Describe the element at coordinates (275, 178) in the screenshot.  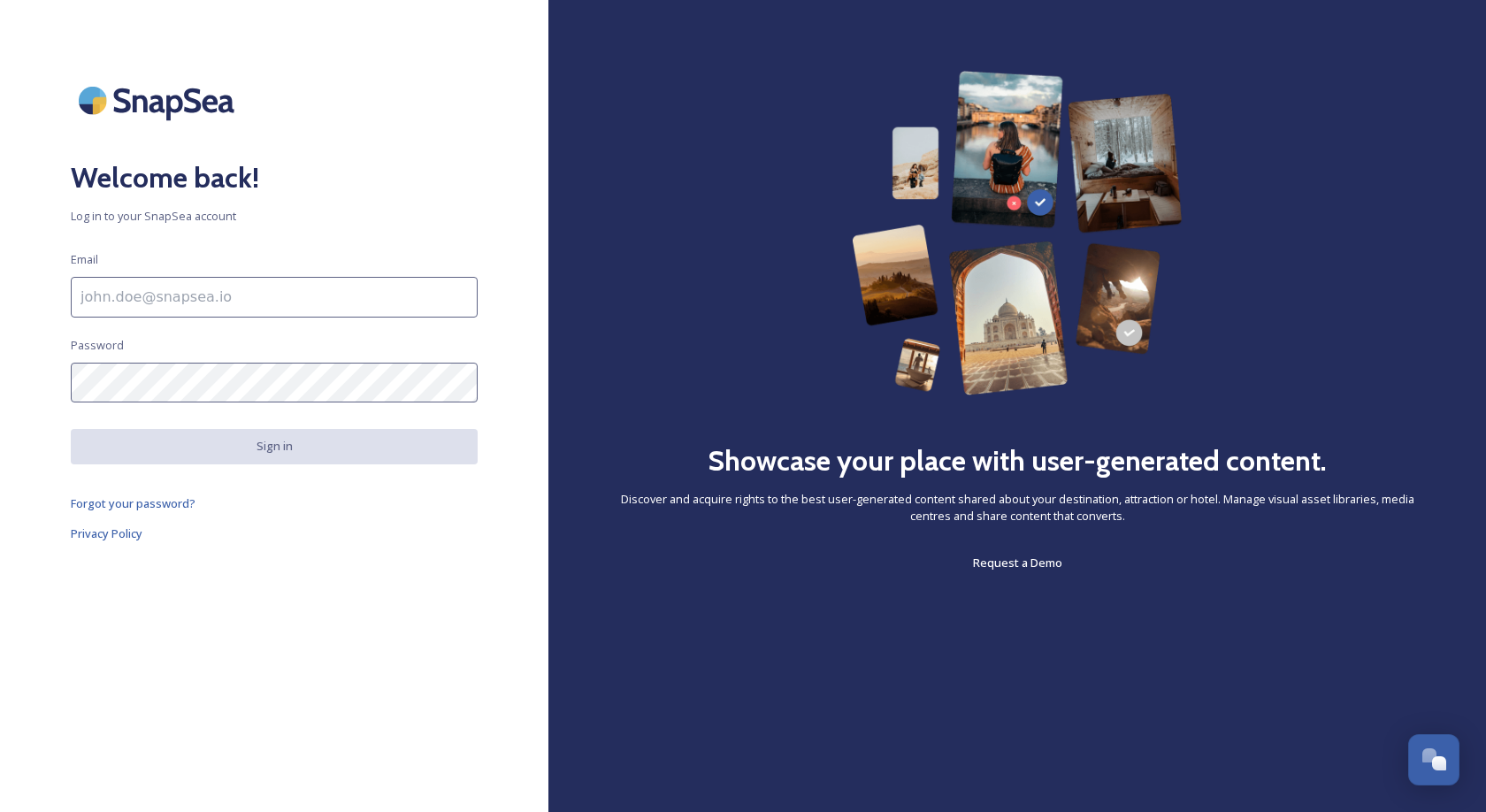
I see `h2: Welcome back!` at that location.